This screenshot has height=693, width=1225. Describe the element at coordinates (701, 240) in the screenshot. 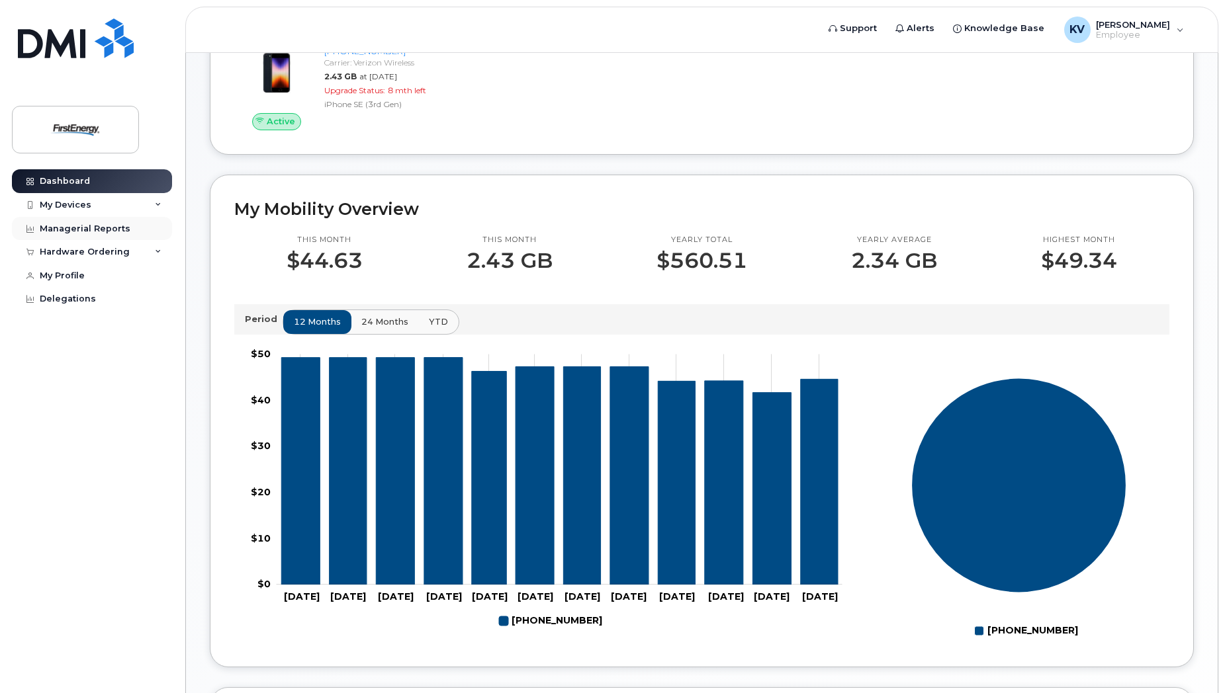

I see `p: Yearly total` at that location.